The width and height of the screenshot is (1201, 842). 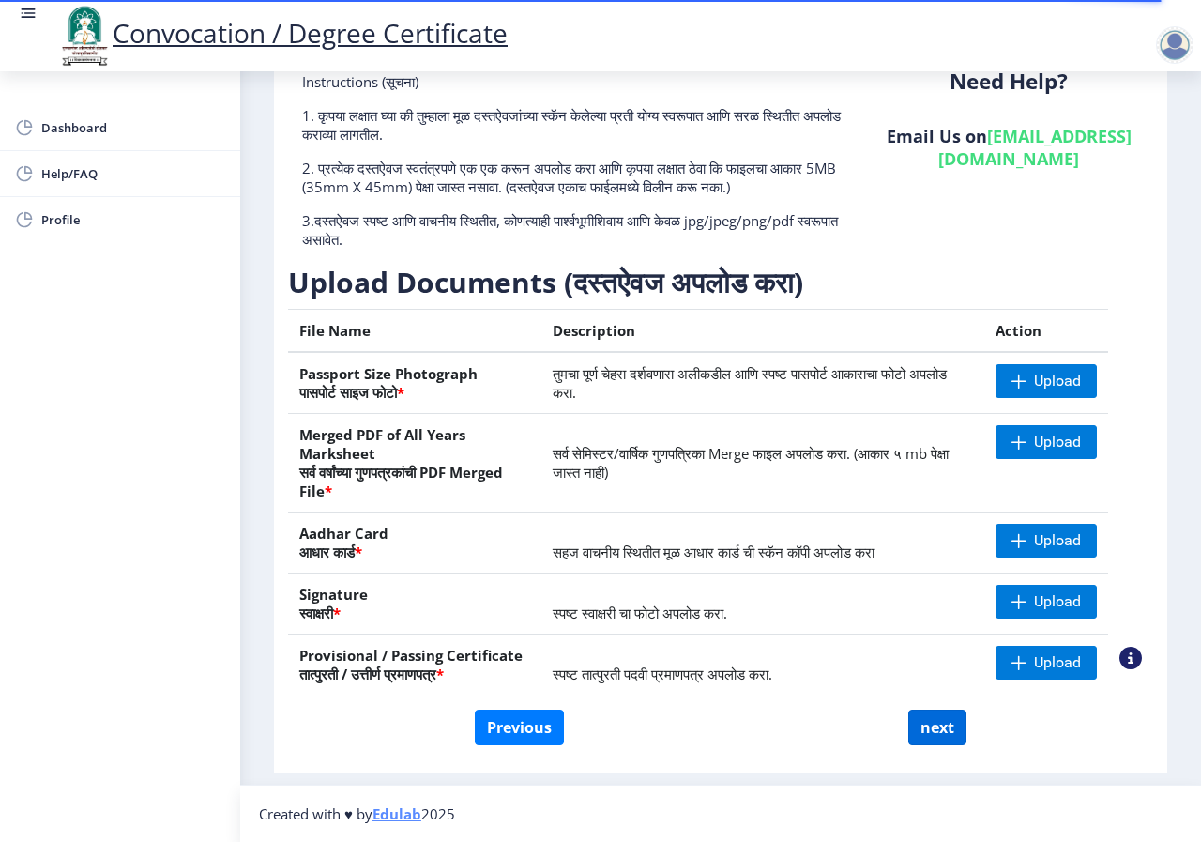 I want to click on span: स्पष्ट स्वाक्षरी चा फोटो अपलोड करा., so click(x=640, y=613).